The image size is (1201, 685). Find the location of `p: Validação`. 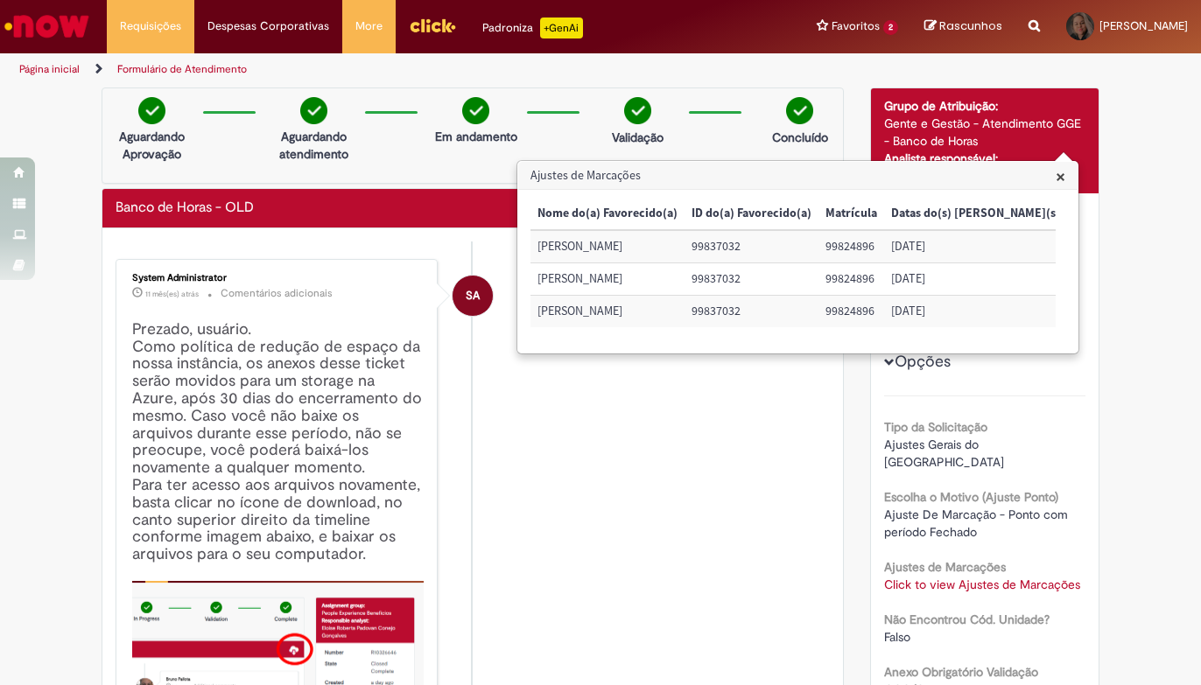

p: Validação is located at coordinates (637, 137).